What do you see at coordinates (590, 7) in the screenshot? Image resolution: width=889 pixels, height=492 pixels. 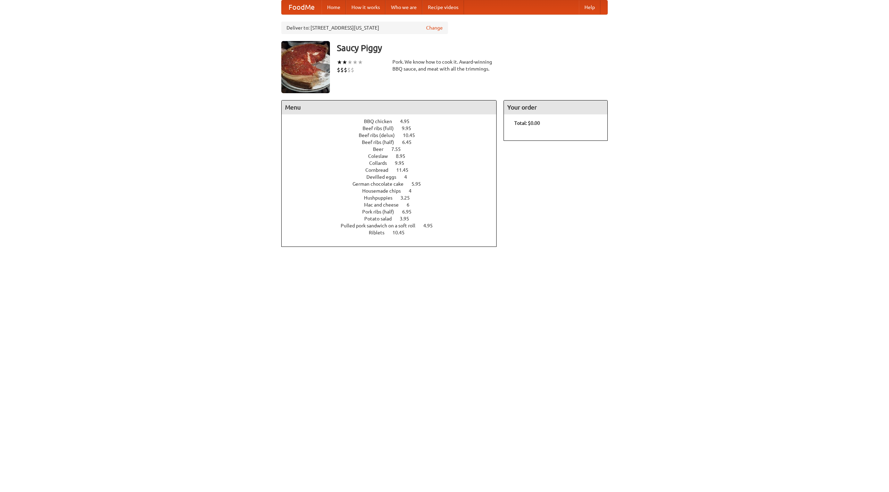 I see `a: Help` at bounding box center [590, 7].